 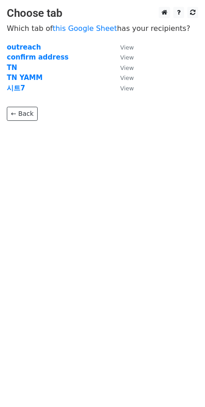 What do you see at coordinates (25, 78) in the screenshot?
I see `strong: TN YAMM` at bounding box center [25, 78].